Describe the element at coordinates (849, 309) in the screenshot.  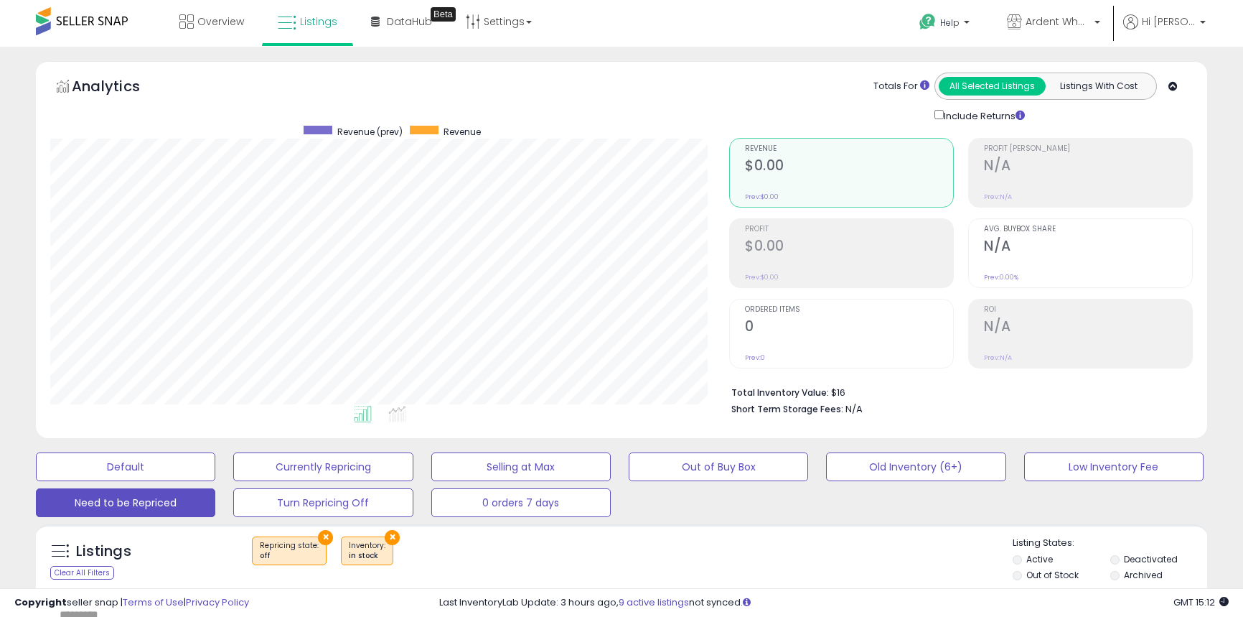
I see `span: Ordered Items` at that location.